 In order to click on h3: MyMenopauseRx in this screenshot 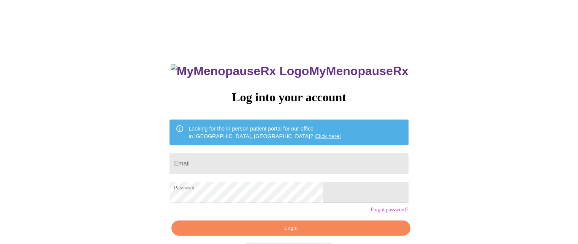, I will do `click(289, 71)`.